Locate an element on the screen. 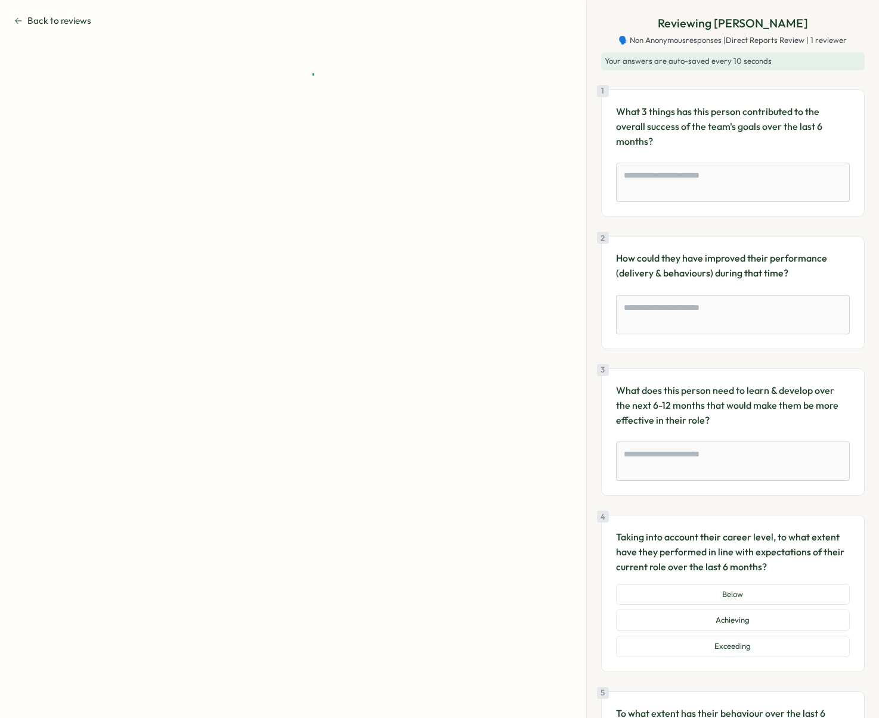 The height and width of the screenshot is (718, 879). span: Your answers are auto-saved every 10 seconds is located at coordinates (688, 61).